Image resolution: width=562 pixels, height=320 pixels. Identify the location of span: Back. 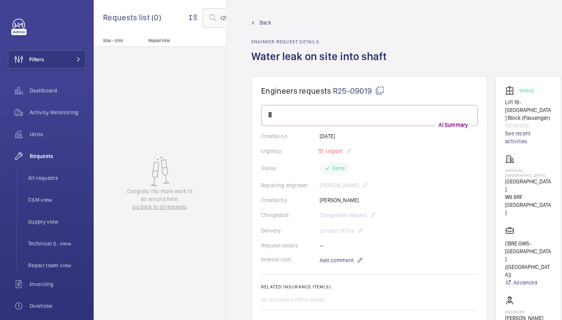
(265, 23).